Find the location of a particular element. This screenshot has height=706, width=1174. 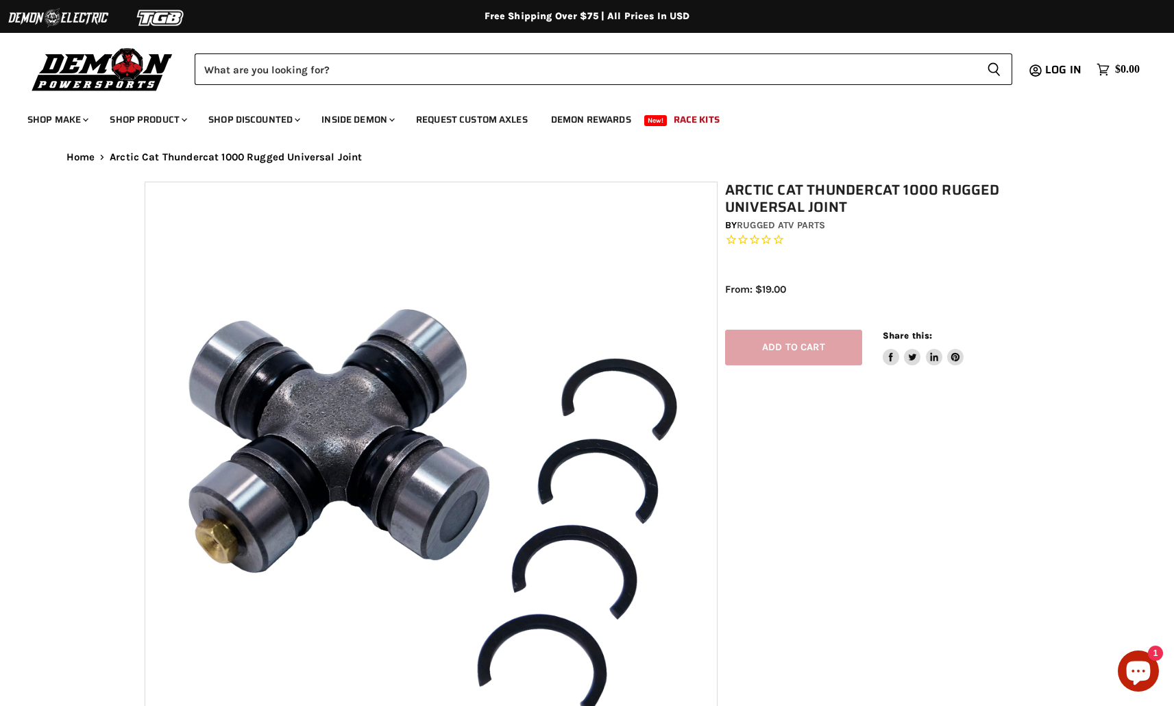

aside: Share this: is located at coordinates (923, 347).